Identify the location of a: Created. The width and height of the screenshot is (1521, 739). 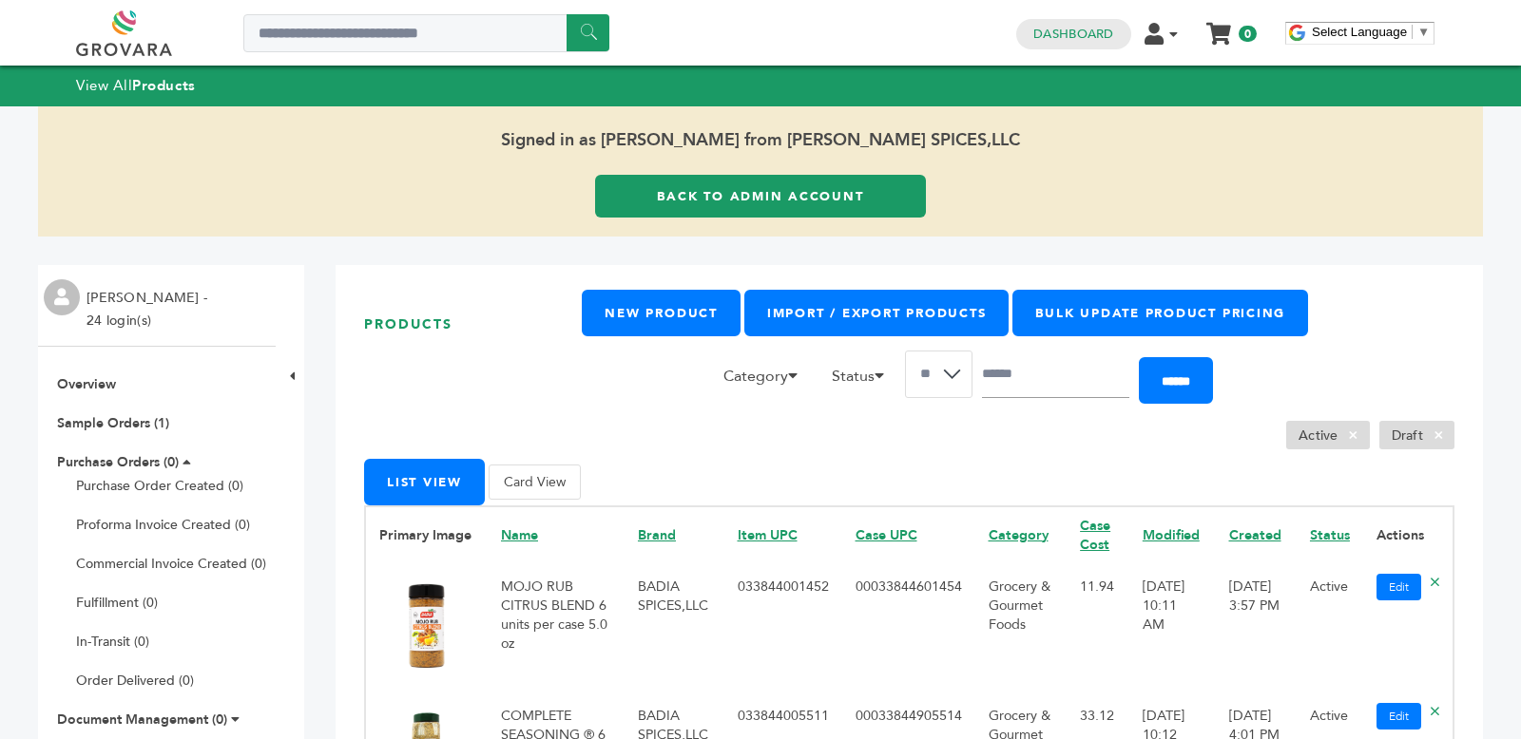
(1255, 535).